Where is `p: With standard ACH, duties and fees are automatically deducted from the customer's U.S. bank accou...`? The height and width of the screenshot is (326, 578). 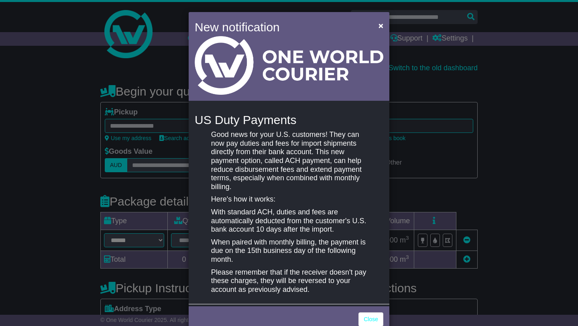 p: With standard ACH, duties and fees are automatically deducted from the customer's U.S. bank accou... is located at coordinates (289, 221).